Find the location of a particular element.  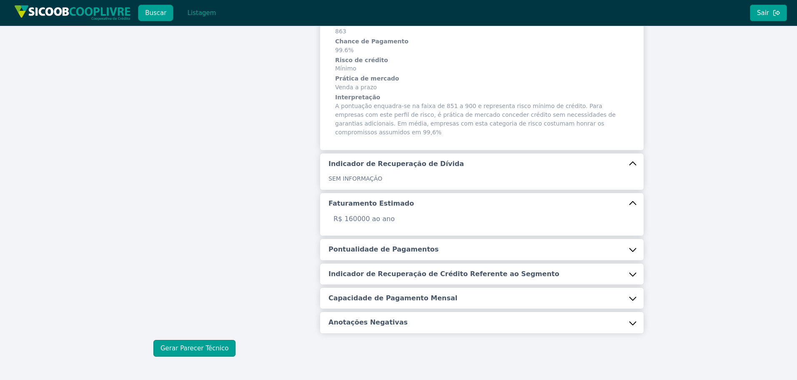

button: Indicador de Recuperação de Dívida is located at coordinates (482, 164).